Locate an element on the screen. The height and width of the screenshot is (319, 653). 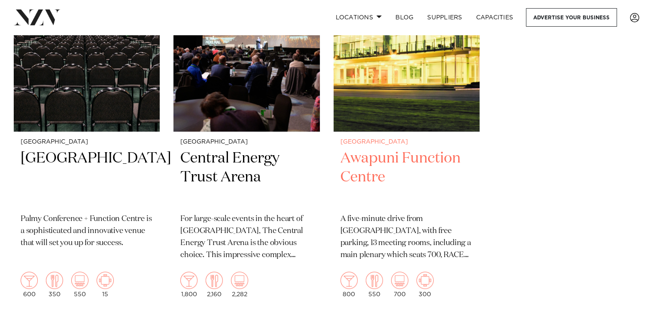
a: Capacities is located at coordinates (495, 17).